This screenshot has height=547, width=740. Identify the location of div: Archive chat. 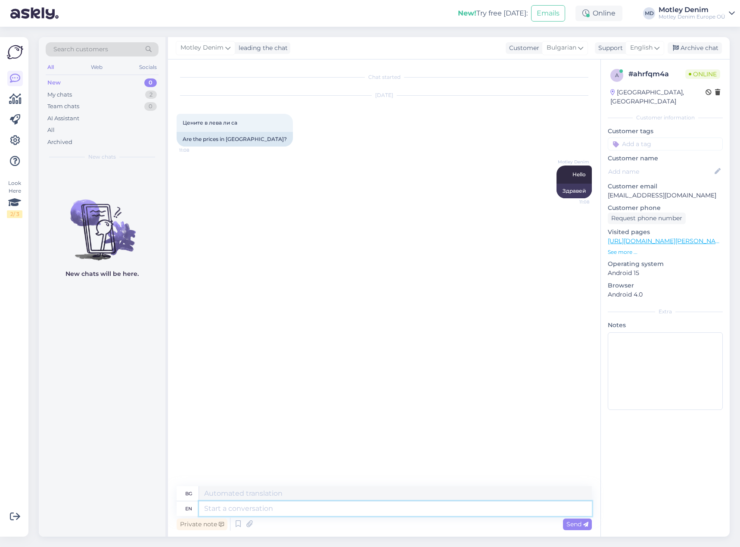
(695, 48).